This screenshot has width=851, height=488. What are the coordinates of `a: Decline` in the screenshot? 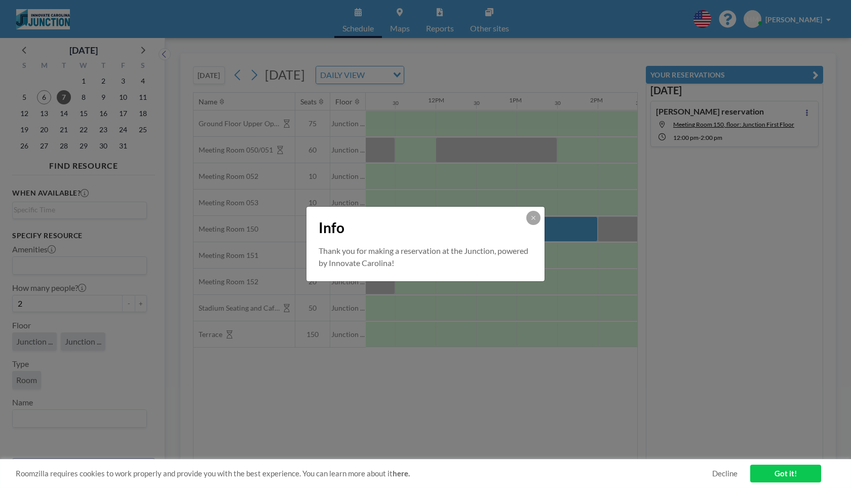 It's located at (725, 473).